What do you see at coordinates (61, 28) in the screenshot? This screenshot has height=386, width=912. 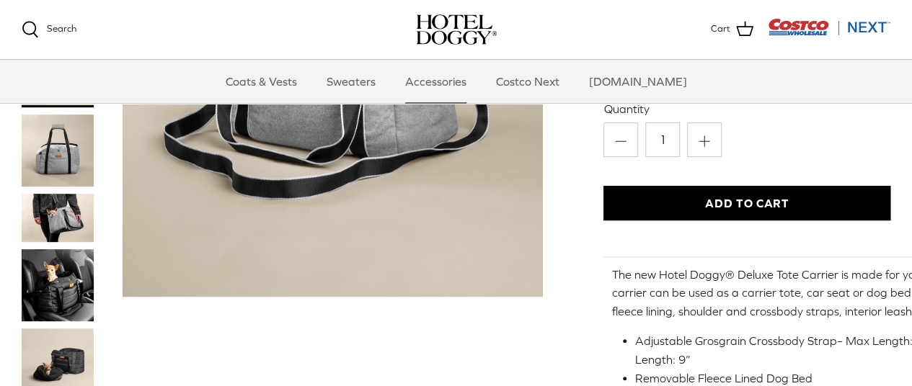 I see `span: Search` at bounding box center [61, 28].